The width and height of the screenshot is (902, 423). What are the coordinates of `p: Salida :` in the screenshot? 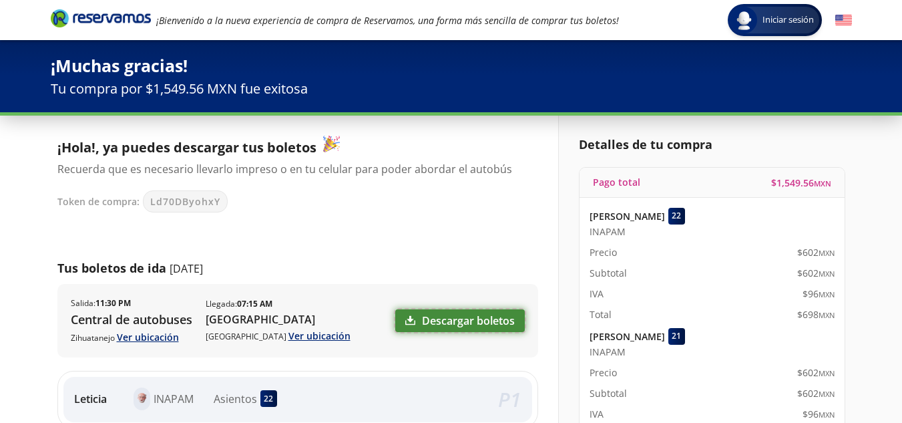 It's located at (101, 303).